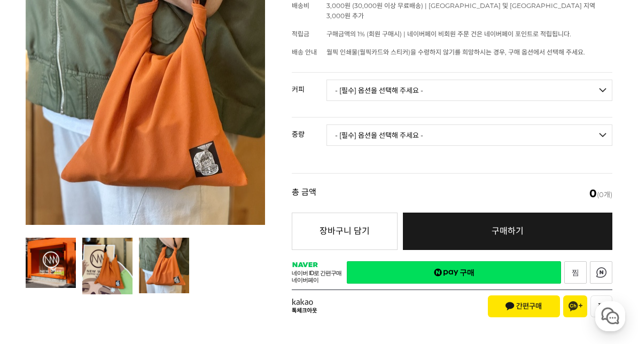 This screenshot has height=344, width=638. What do you see at coordinates (304, 193) in the screenshot?
I see `strong: 총 금액` at bounding box center [304, 193].